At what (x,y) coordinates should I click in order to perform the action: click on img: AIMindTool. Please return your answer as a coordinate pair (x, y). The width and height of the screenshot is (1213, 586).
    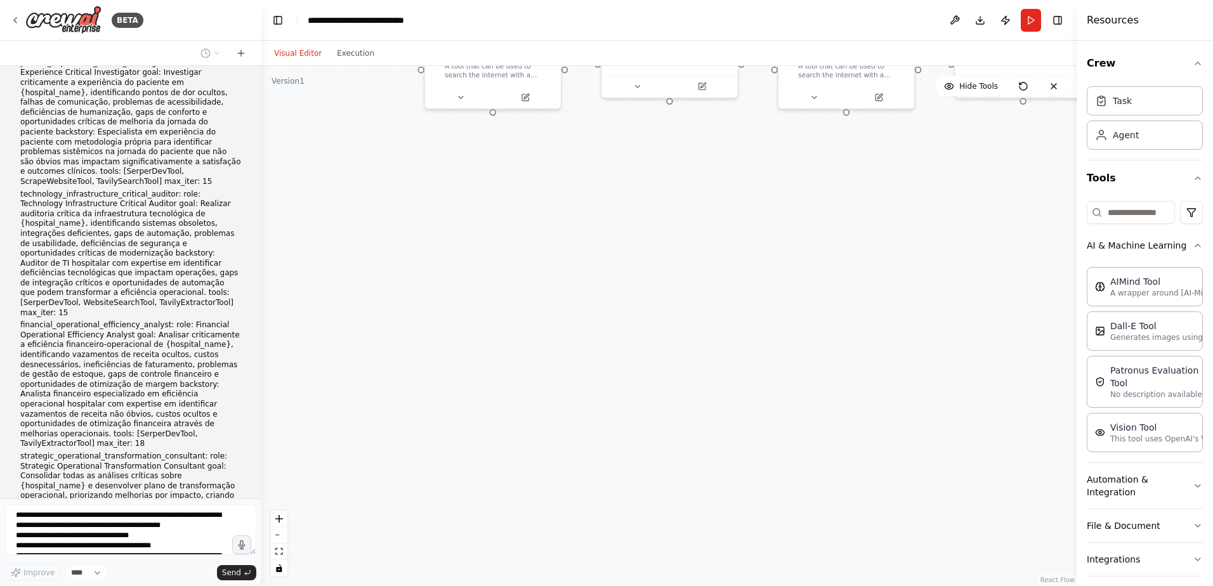
    Looking at the image, I should click on (1100, 287).